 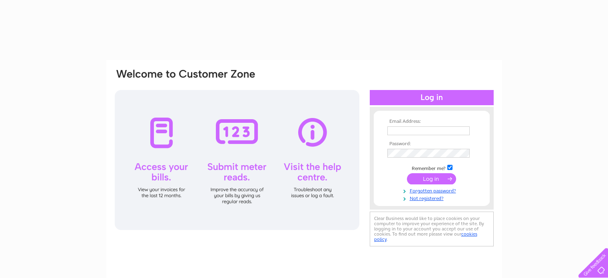 I want to click on th: Password:, so click(x=432, y=144).